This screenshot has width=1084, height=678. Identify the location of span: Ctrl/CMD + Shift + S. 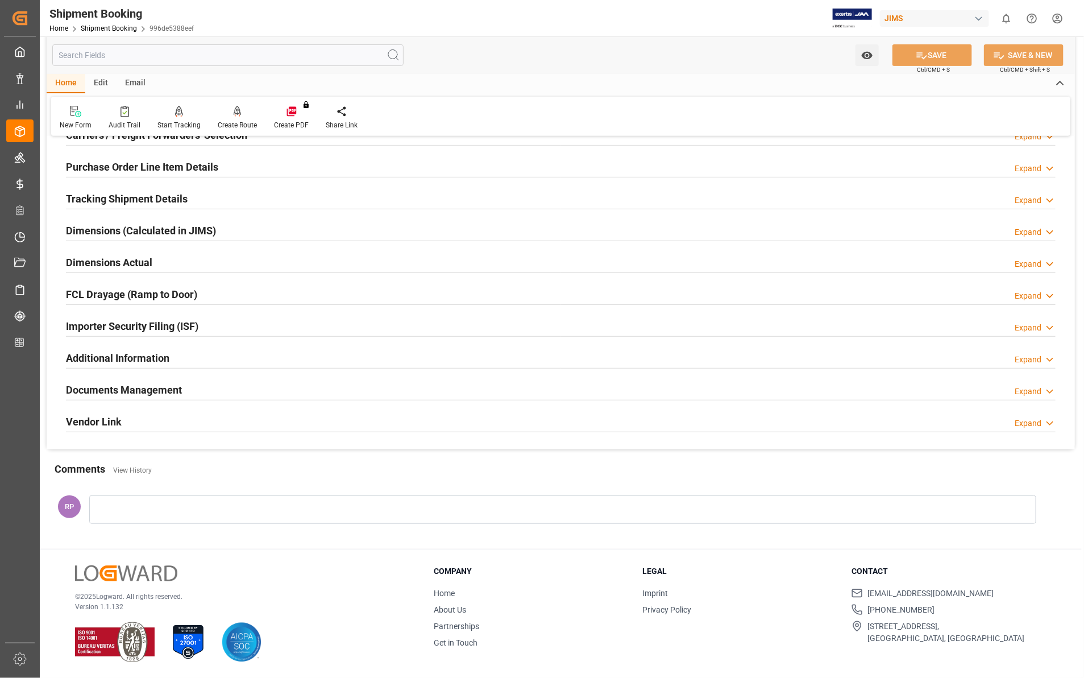
(1025, 69).